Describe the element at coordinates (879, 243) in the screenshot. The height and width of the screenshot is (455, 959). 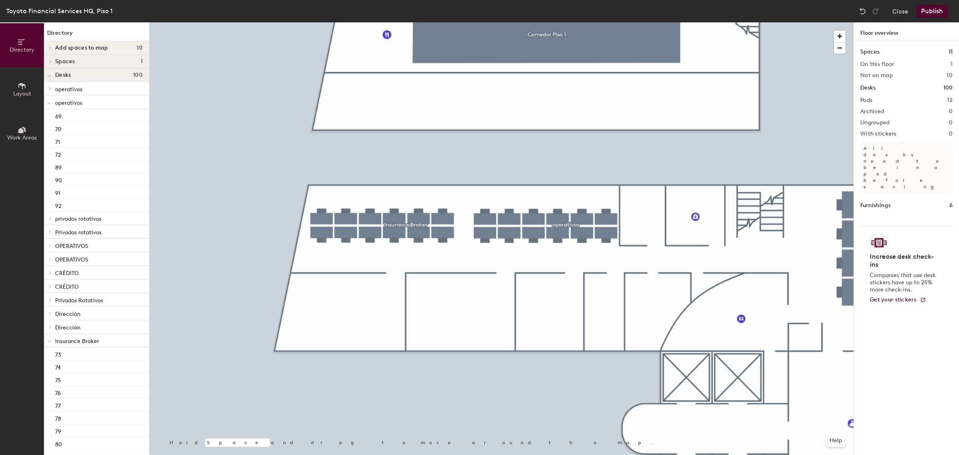
I see `img: Sticker logo` at that location.